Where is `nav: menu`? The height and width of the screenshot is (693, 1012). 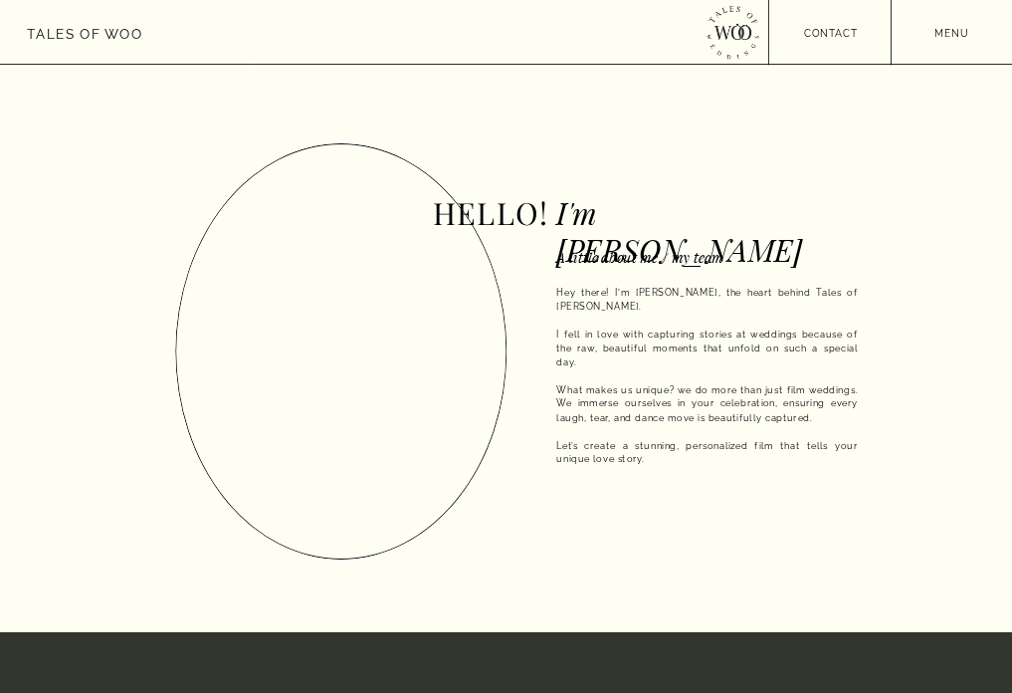 nav: menu is located at coordinates (951, 31).